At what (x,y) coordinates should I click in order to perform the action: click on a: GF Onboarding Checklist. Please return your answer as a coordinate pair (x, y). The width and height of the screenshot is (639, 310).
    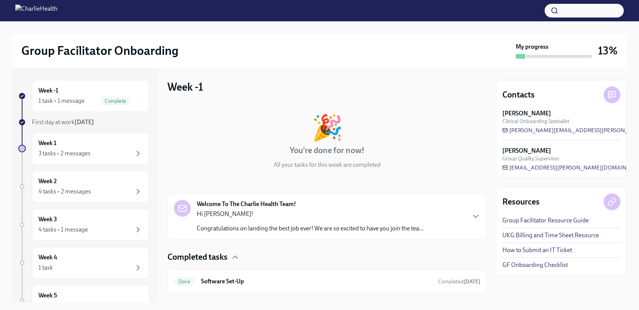
    Looking at the image, I should click on (535, 265).